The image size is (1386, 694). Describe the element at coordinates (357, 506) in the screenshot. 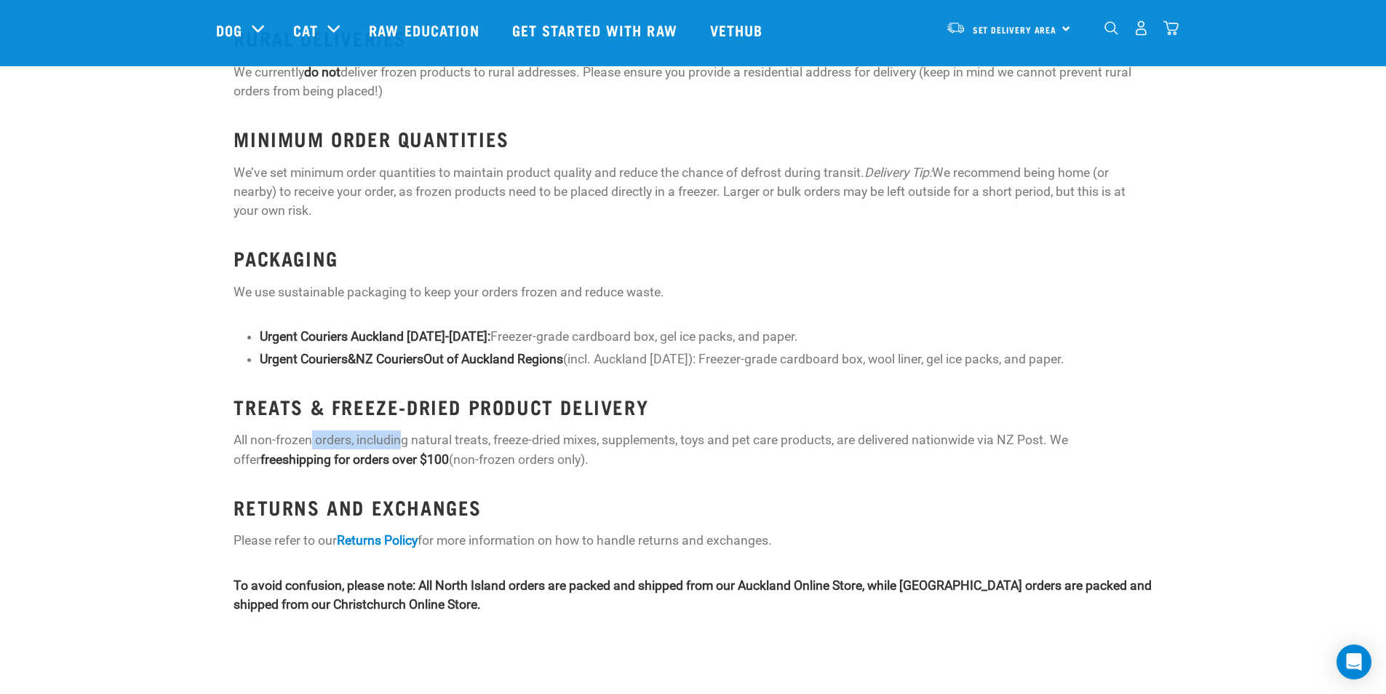

I see `strong: RETURNS AND EXCHANGES` at that location.